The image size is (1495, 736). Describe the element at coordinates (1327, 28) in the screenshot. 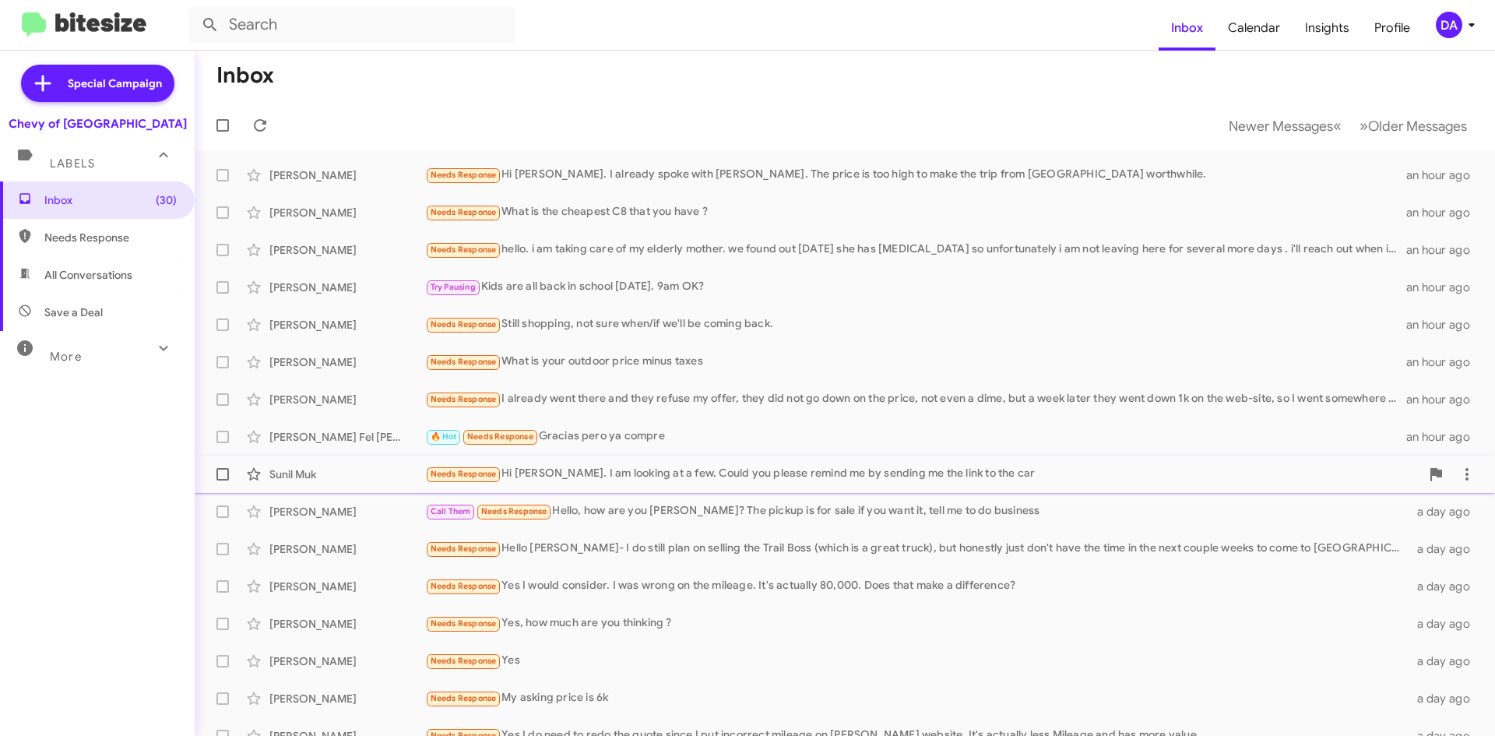

I see `span: Insights` at that location.